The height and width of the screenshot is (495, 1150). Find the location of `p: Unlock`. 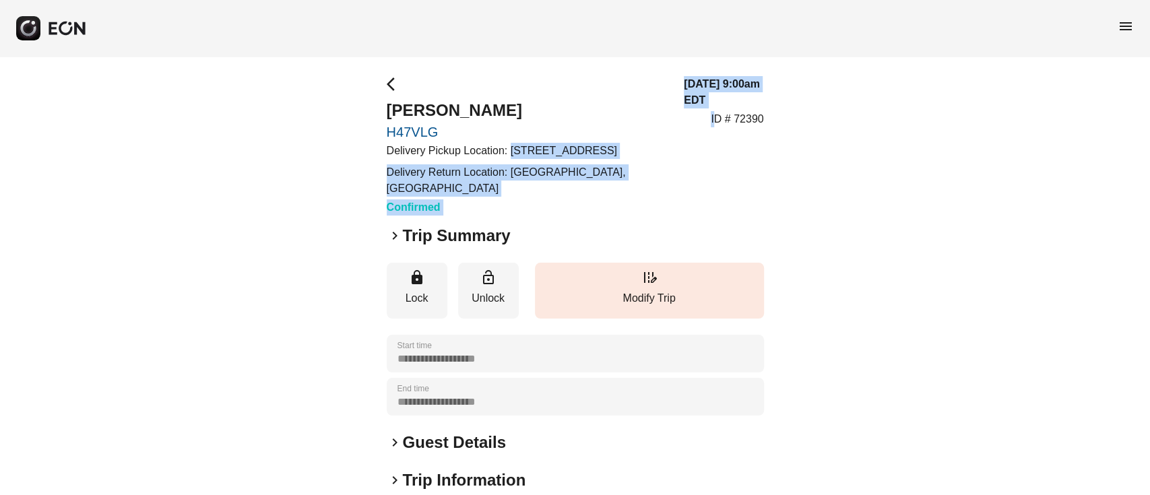

p: Unlock is located at coordinates (488, 298).